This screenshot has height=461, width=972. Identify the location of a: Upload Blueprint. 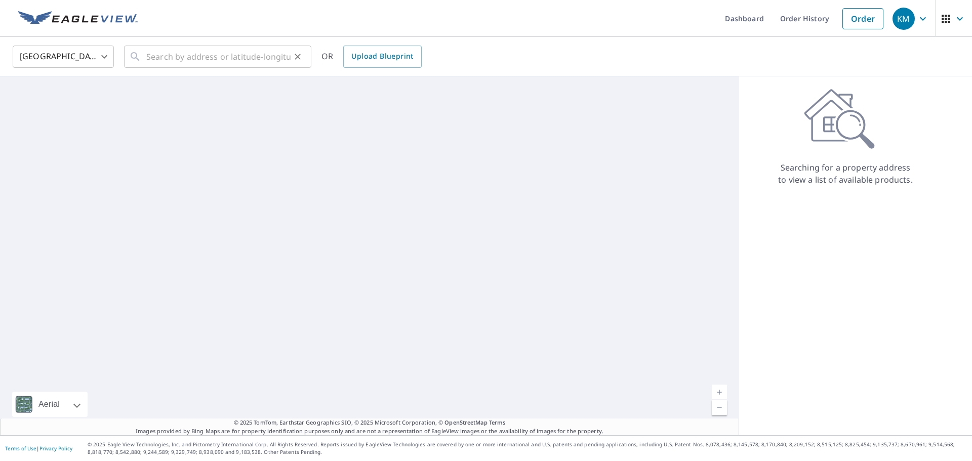
(382, 57).